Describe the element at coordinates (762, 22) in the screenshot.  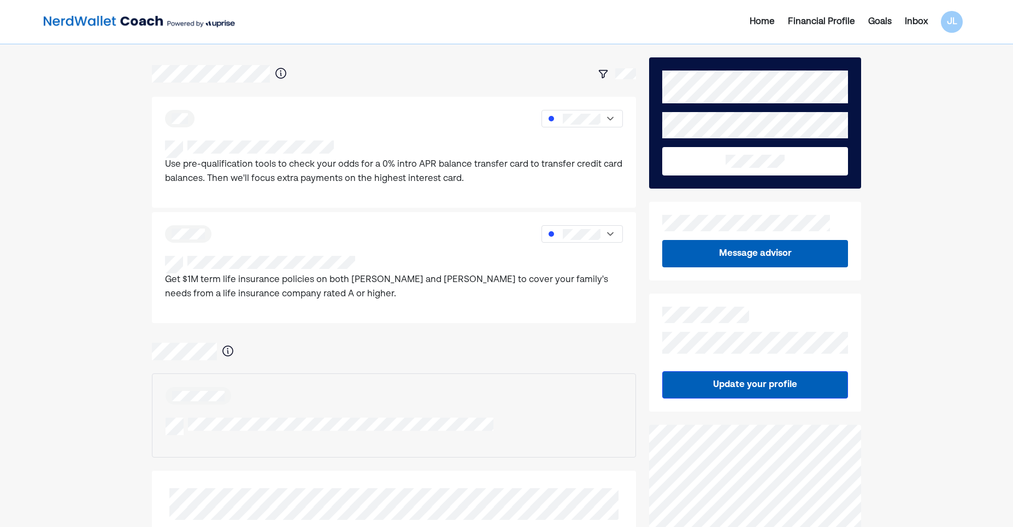
I see `div: Home` at that location.